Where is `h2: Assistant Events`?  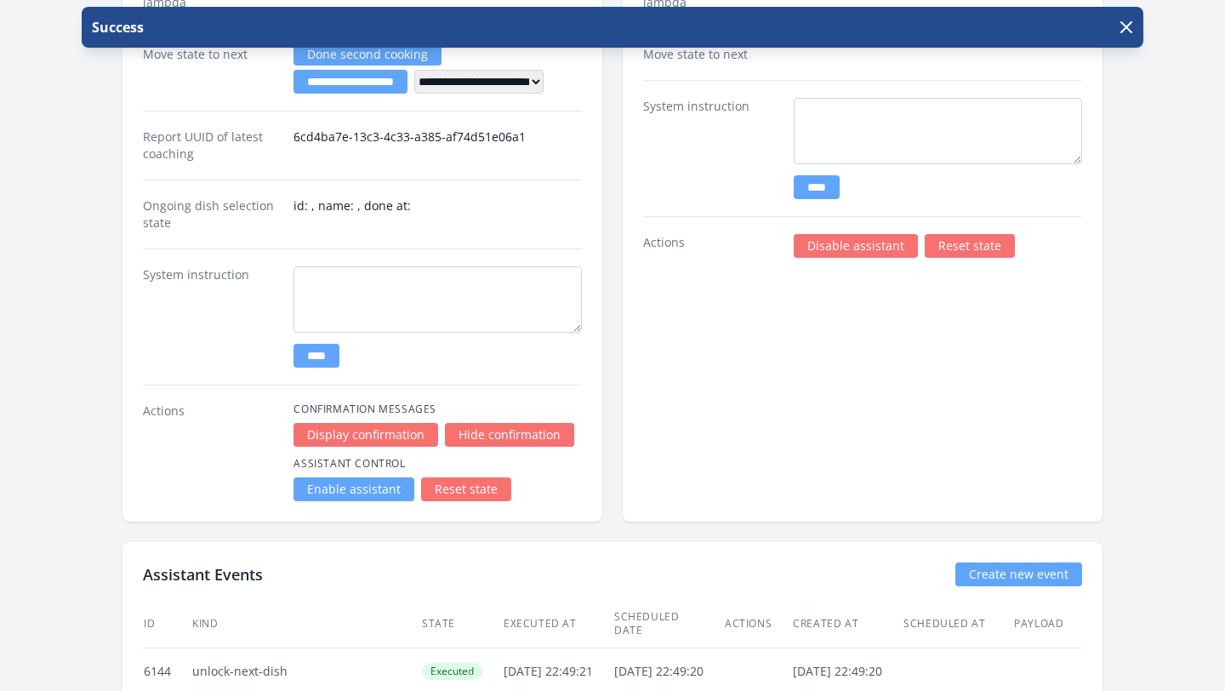 h2: Assistant Events is located at coordinates (202, 574).